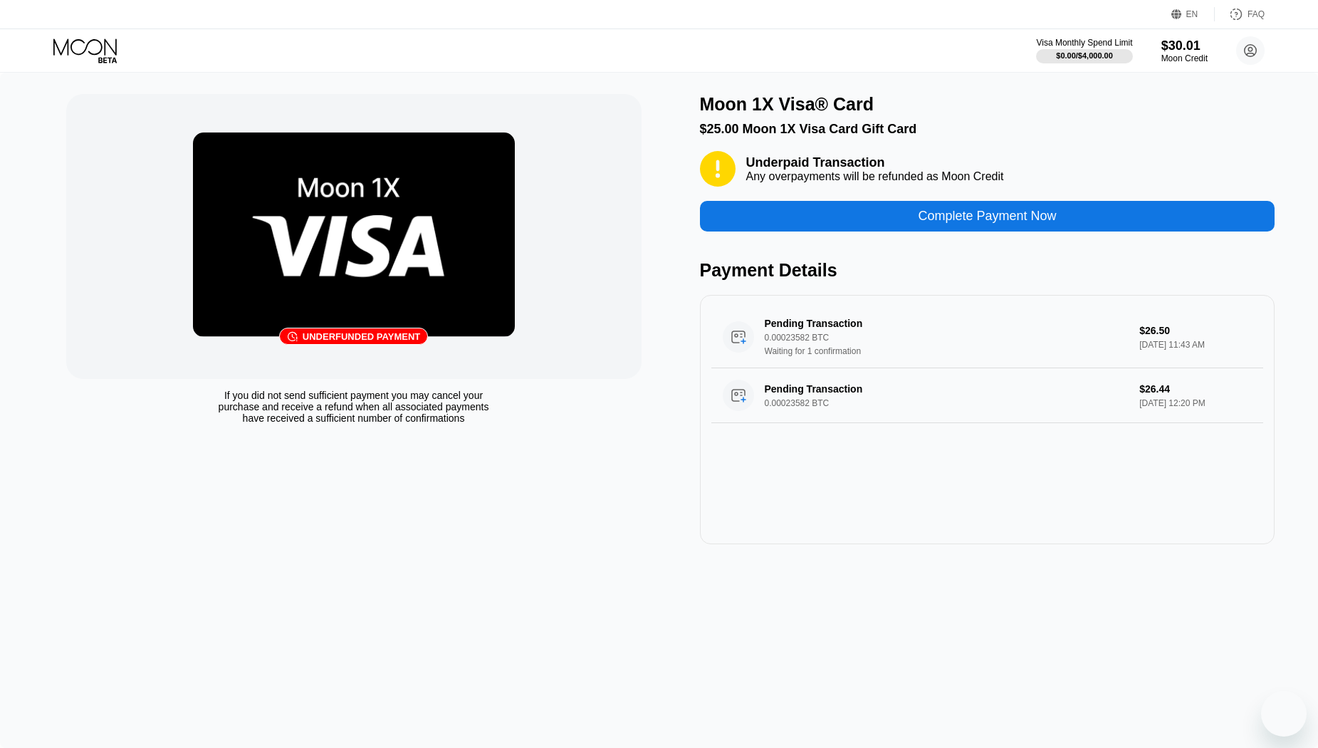 This screenshot has width=1318, height=748. Describe the element at coordinates (1196, 389) in the screenshot. I see `div: $26.44` at that location.